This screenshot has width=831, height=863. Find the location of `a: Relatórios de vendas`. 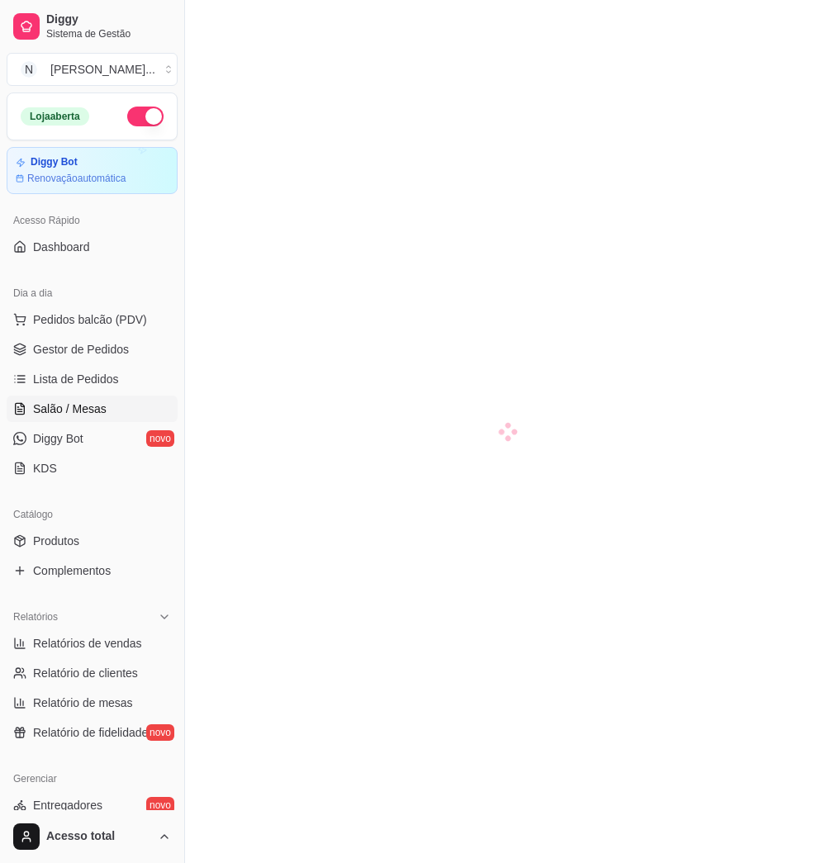

a: Relatórios de vendas is located at coordinates (92, 643).